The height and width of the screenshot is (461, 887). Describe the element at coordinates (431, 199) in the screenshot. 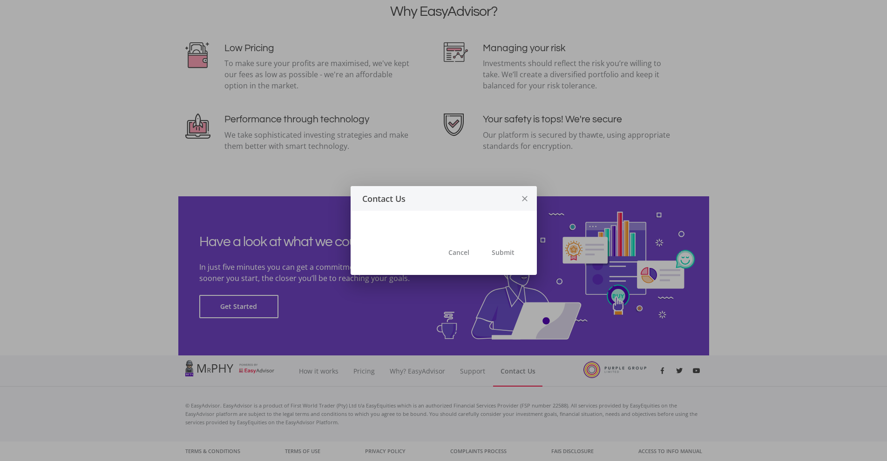

I see `div: Contact Us` at that location.